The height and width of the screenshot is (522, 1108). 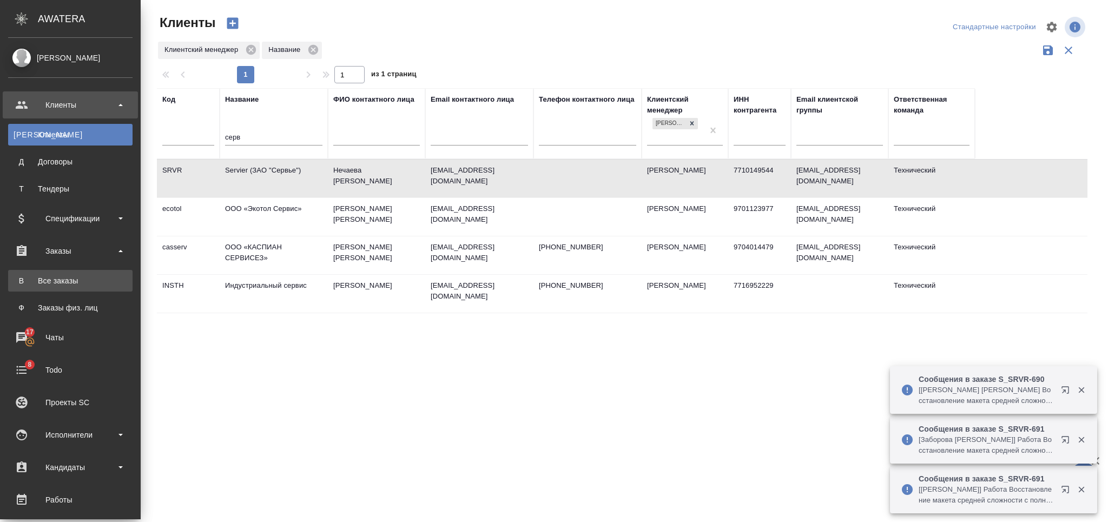 What do you see at coordinates (70, 162) in the screenshot?
I see `div: Договоры` at bounding box center [70, 162].